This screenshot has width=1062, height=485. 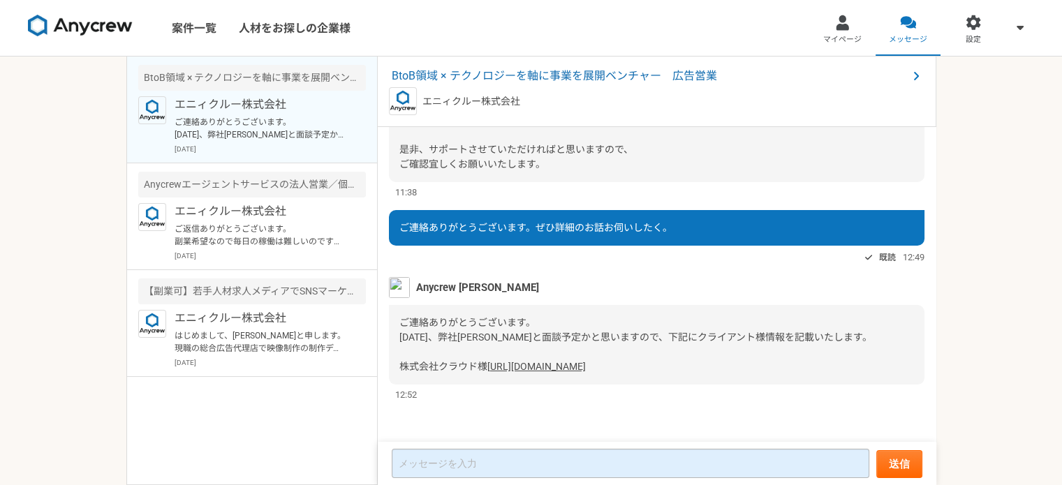 What do you see at coordinates (973, 40) in the screenshot?
I see `span: 設定` at bounding box center [973, 40].